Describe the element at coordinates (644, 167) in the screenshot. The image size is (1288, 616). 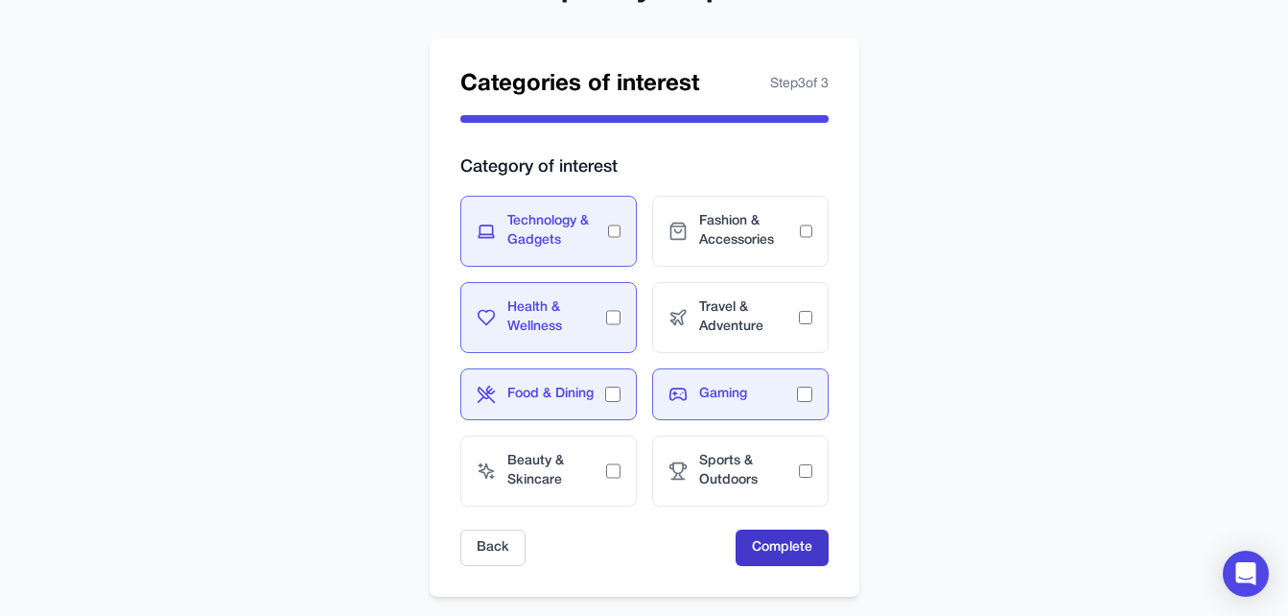
I see `h3: Category of interest` at that location.